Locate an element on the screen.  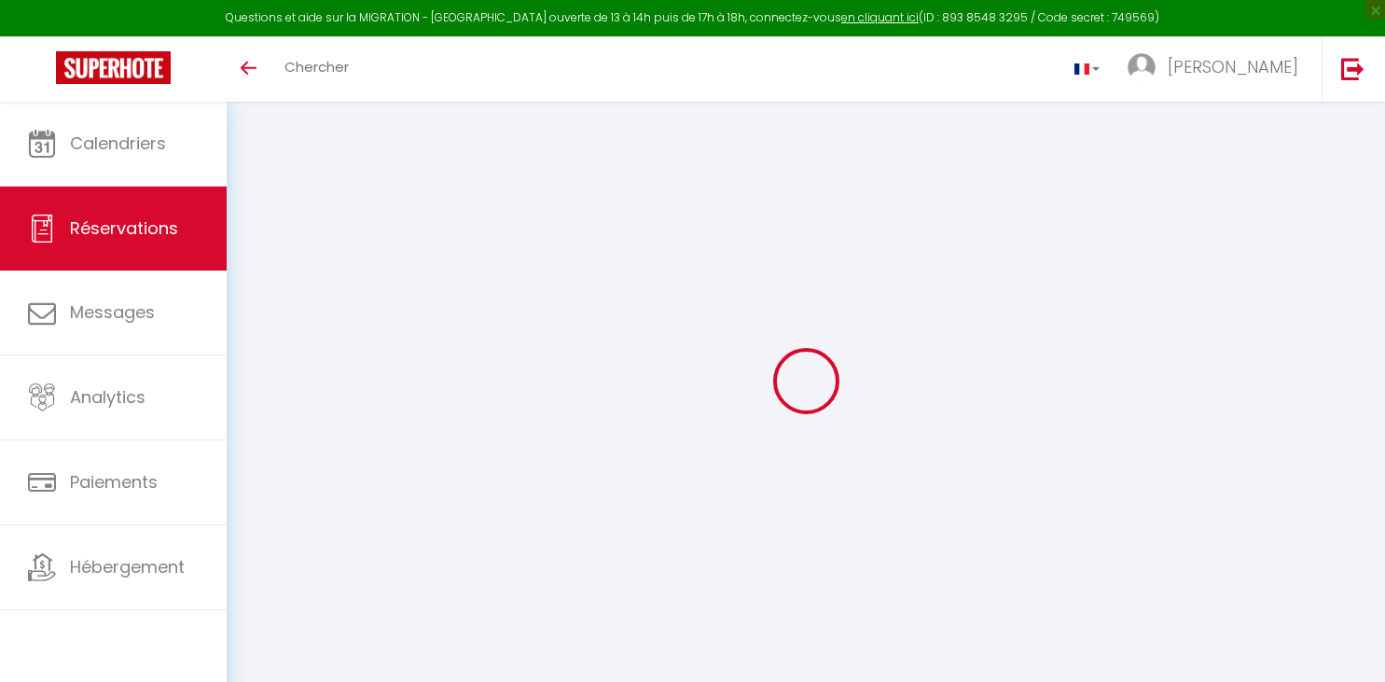
a: en cliquant ici is located at coordinates (880, 17).